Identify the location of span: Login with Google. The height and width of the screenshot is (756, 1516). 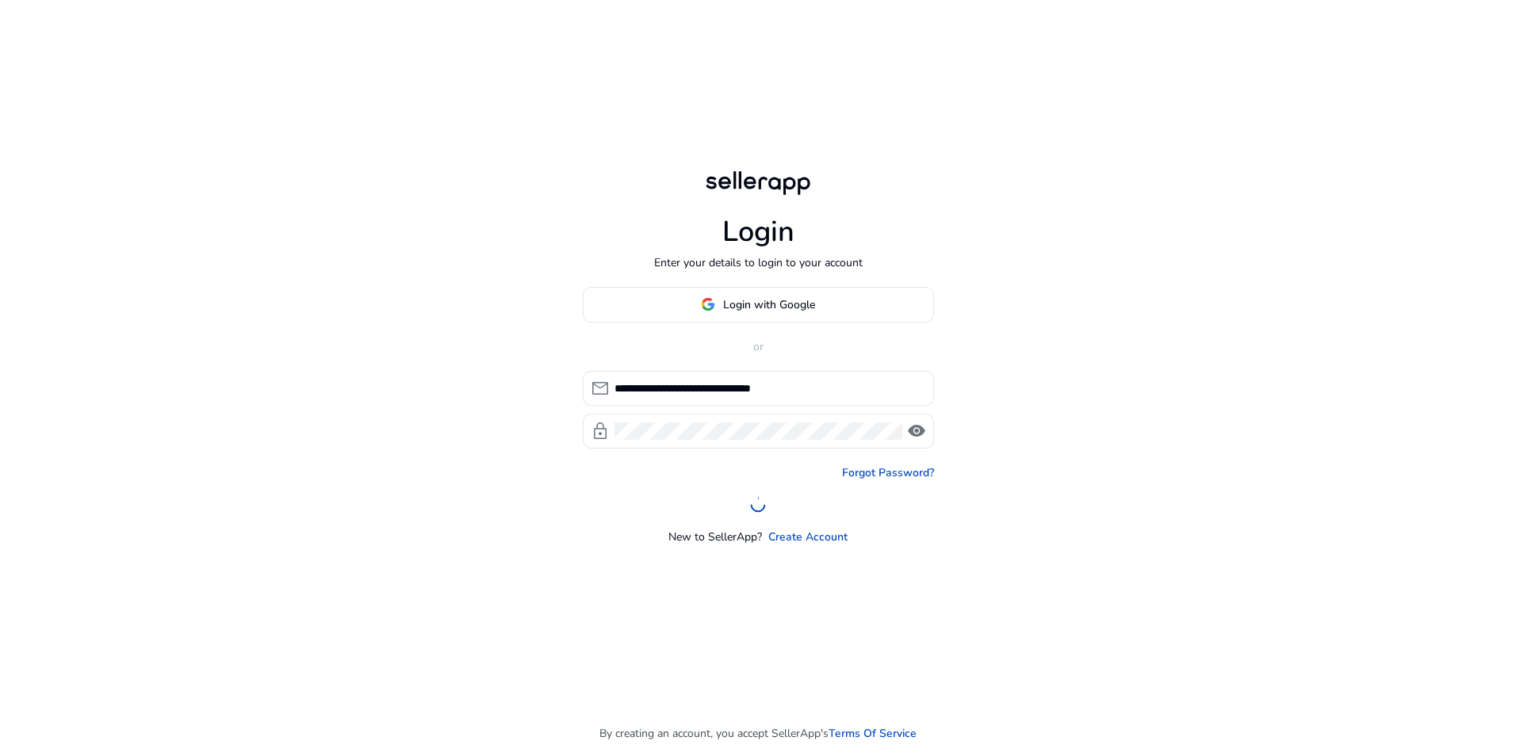
(769, 304).